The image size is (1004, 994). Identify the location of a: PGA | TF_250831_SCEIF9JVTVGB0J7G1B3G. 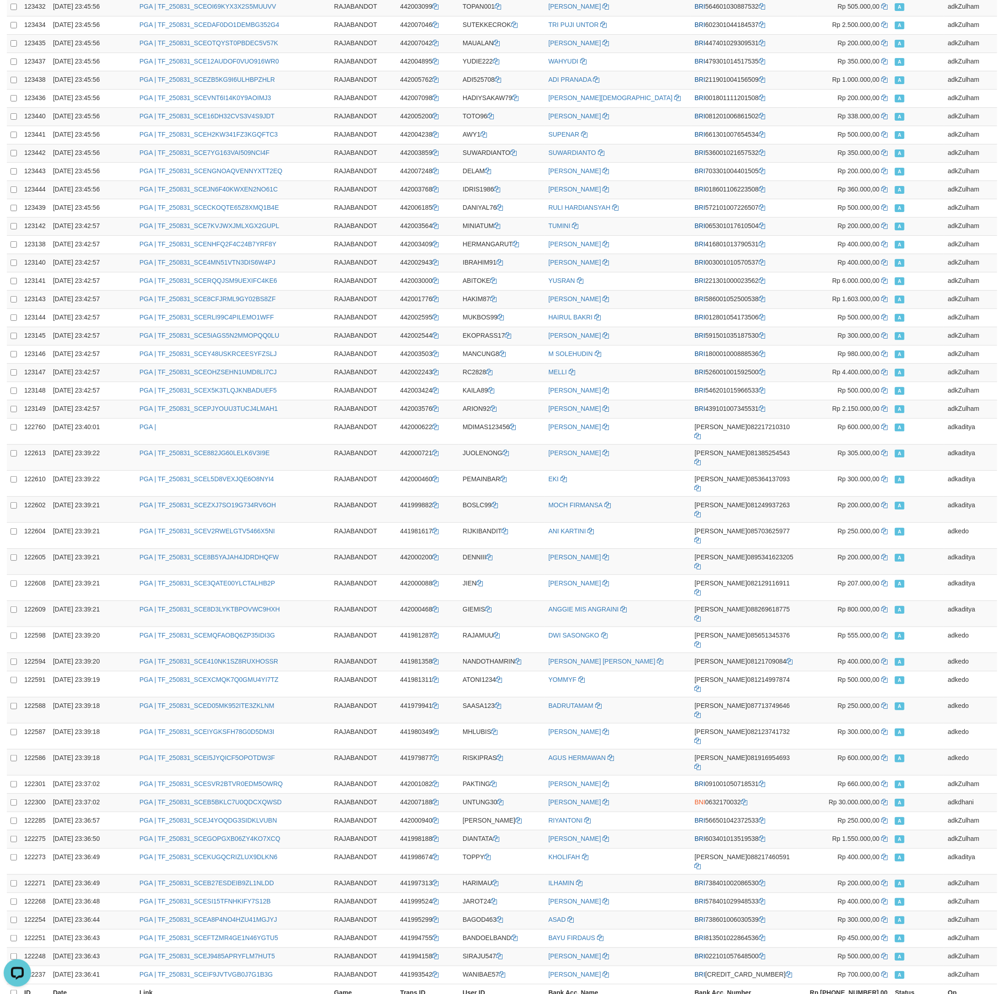
(206, 974).